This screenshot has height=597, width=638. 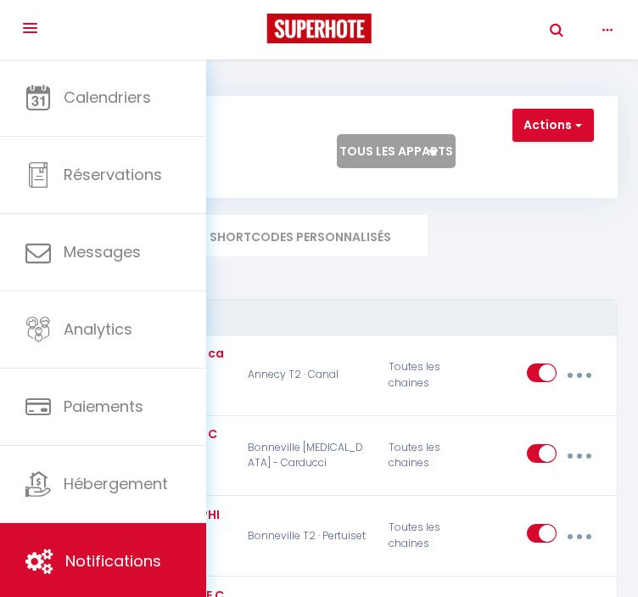 I want to click on span: Hébergement, so click(x=115, y=483).